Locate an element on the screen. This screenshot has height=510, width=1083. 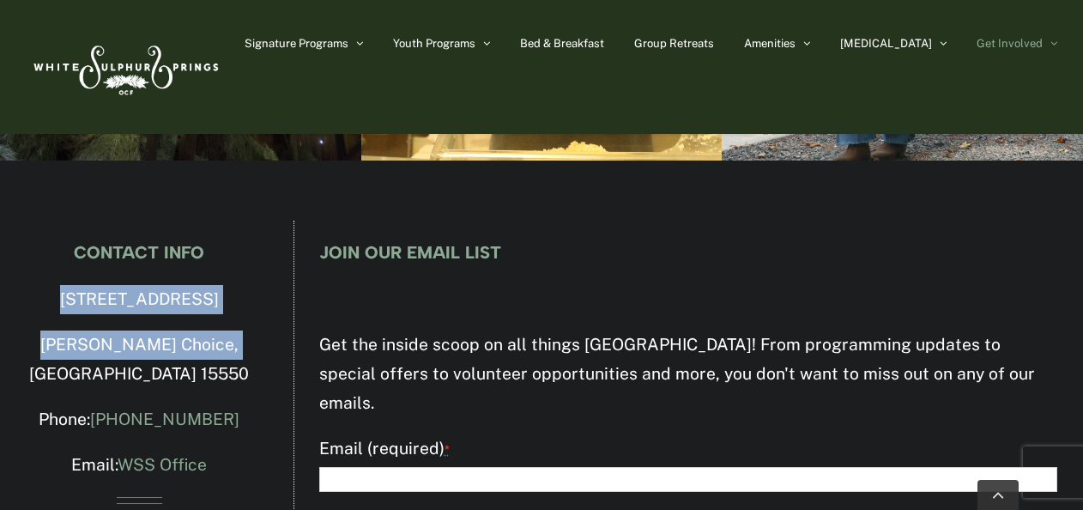
abbr: required is located at coordinates (447, 449).